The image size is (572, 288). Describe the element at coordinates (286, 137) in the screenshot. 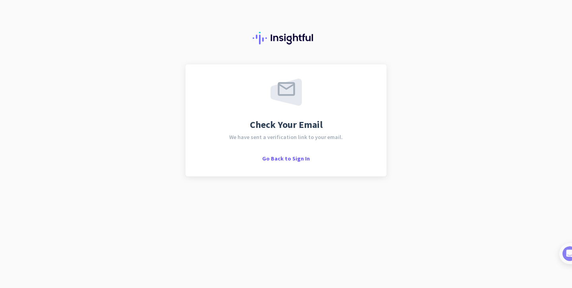

I see `span: We have sent a verification link to your email.` at that location.